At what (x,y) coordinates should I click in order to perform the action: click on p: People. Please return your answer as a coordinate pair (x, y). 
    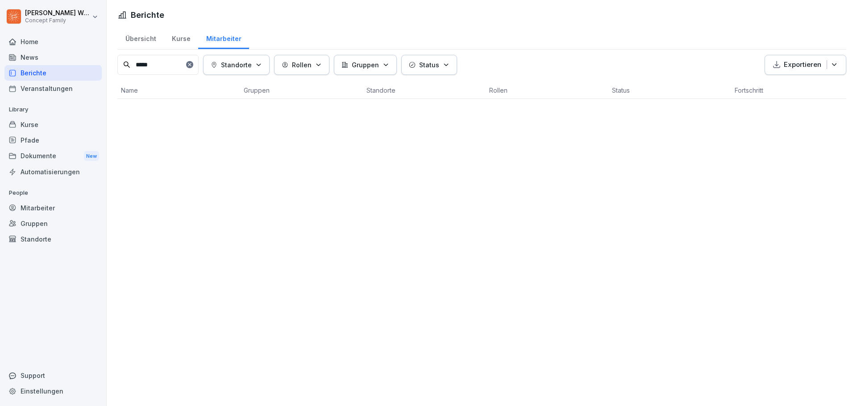
    Looking at the image, I should click on (53, 193).